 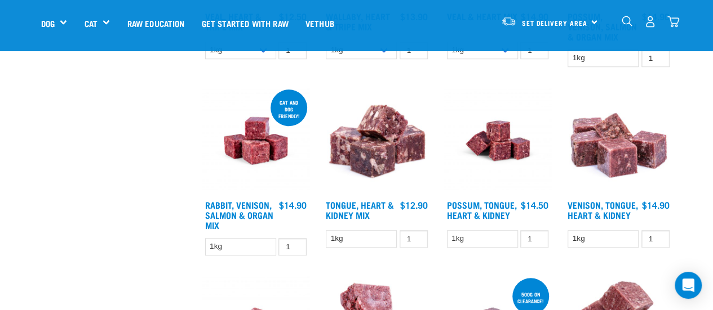 What do you see at coordinates (618, 141) in the screenshot?
I see `img: Pile Of Cubed Venison Tongue Mix For Pets` at bounding box center [618, 141].